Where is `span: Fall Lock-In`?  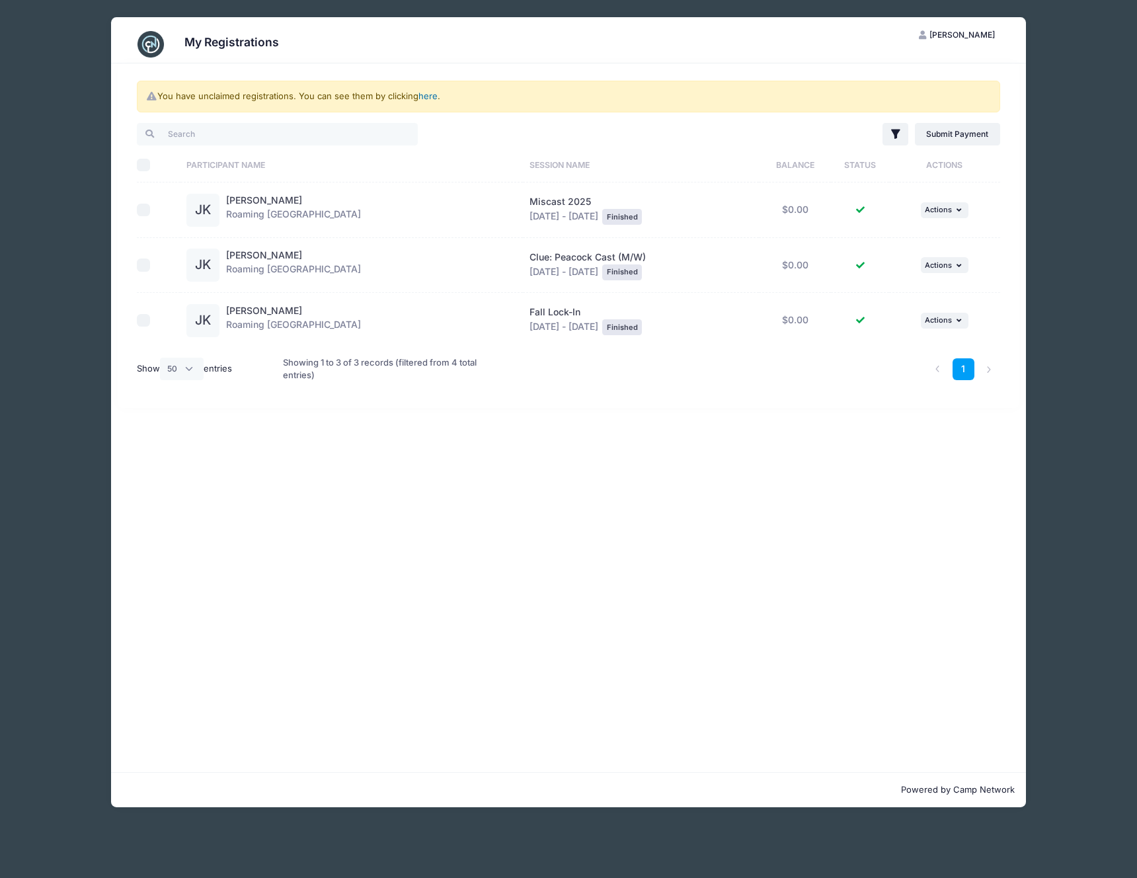 span: Fall Lock-In is located at coordinates (555, 311).